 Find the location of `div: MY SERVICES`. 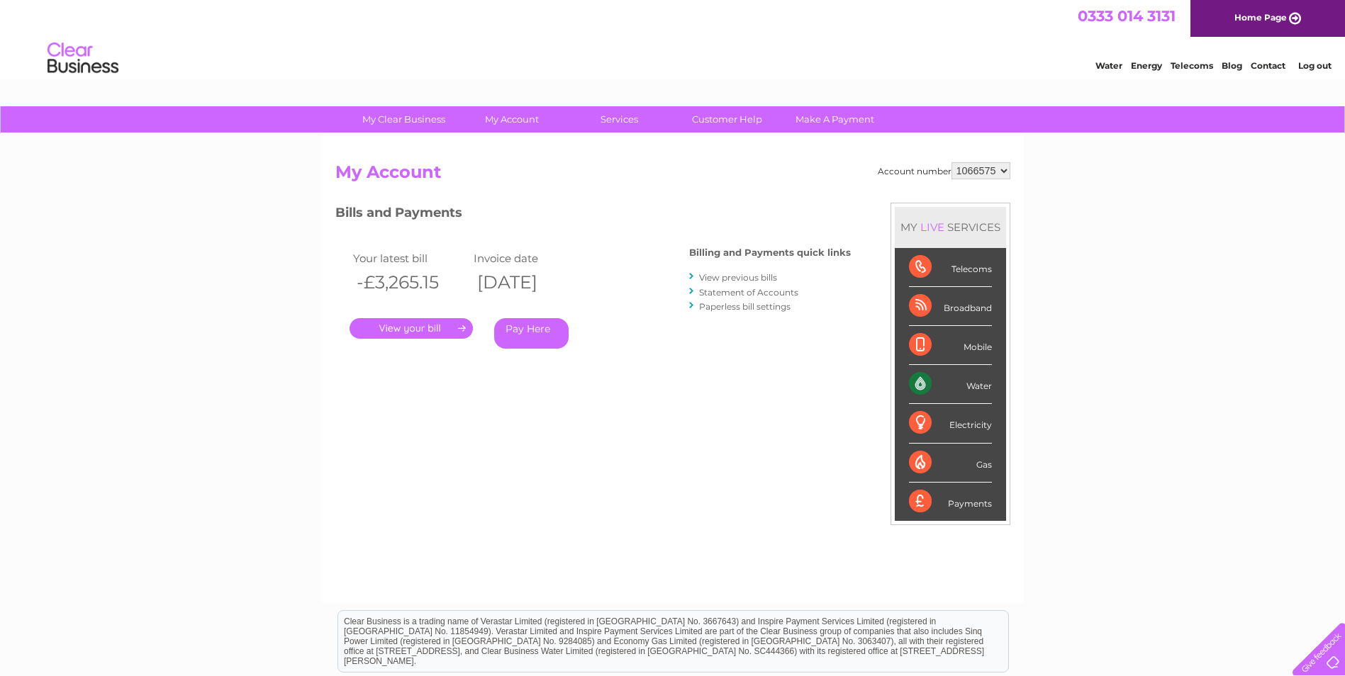

div: MY SERVICES is located at coordinates (950, 227).